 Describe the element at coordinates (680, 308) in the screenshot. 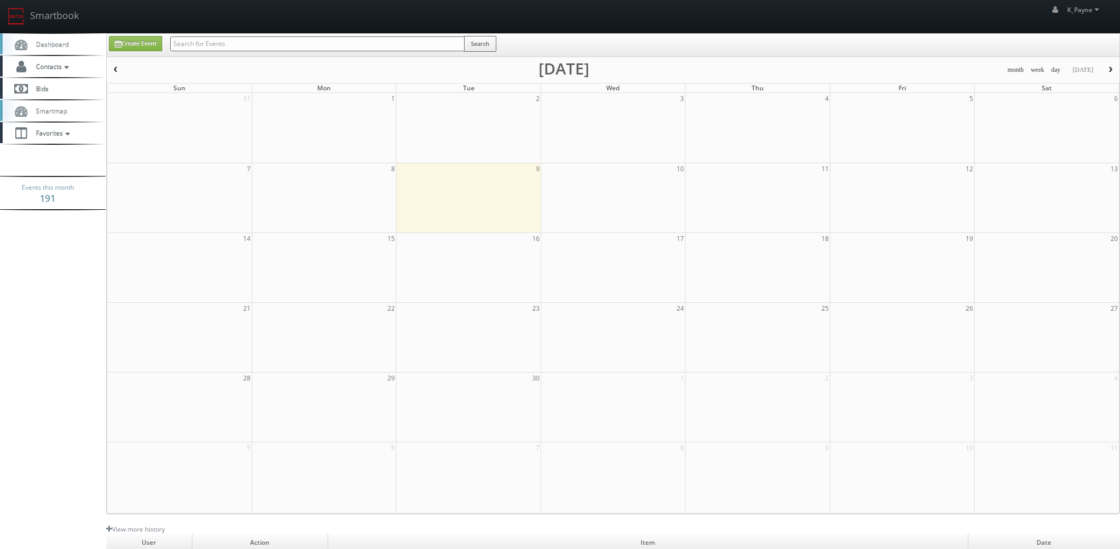

I see `span: 24` at that location.